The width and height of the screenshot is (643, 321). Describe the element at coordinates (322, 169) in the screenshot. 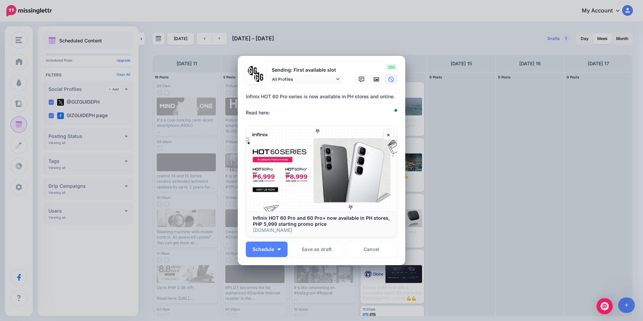

I see `img: Infinix HOT 60 Pro and 60 Pro+ now available in PH stores, PHP 5,999 starting promo price` at that location.